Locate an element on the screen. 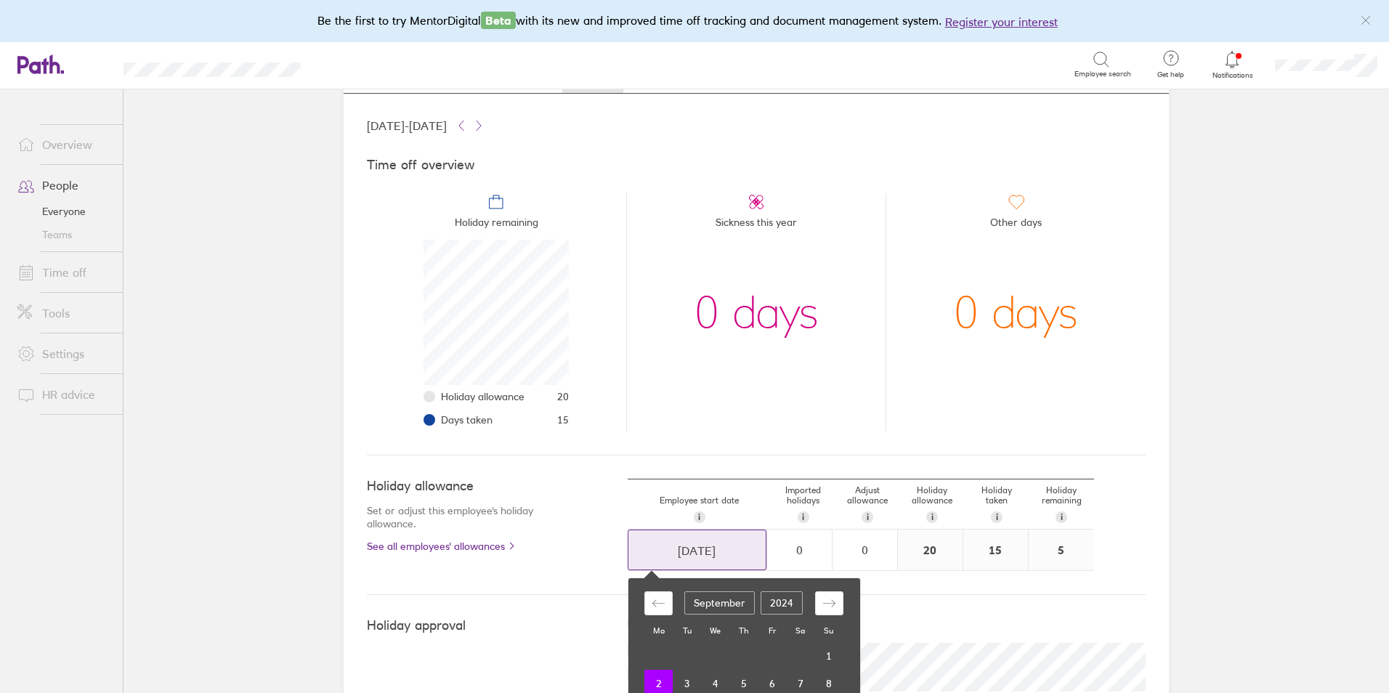 The image size is (1389, 693). div: Holiday taken is located at coordinates (997, 504).